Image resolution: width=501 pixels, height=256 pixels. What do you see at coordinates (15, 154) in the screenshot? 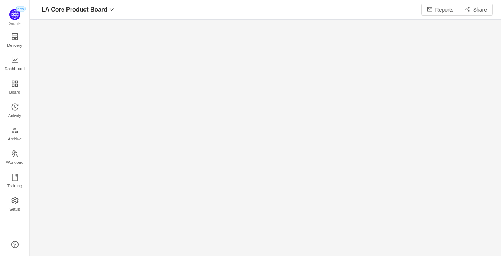
I see `i: icon: team` at bounding box center [15, 154].